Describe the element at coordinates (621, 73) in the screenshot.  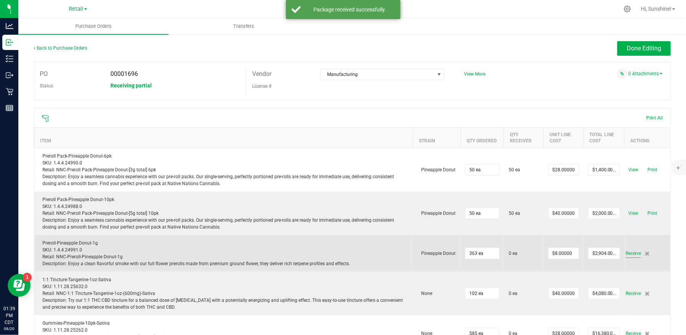
I see `span: Attach a document` at that location.